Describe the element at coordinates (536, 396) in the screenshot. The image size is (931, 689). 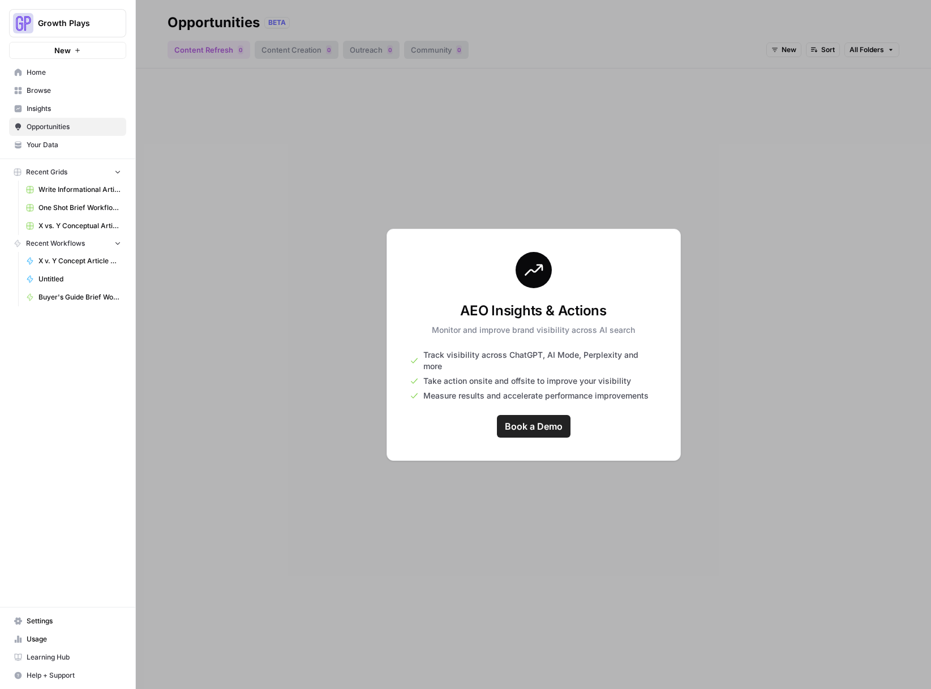
I see `span: Measure results and accelerate performance improvements` at that location.